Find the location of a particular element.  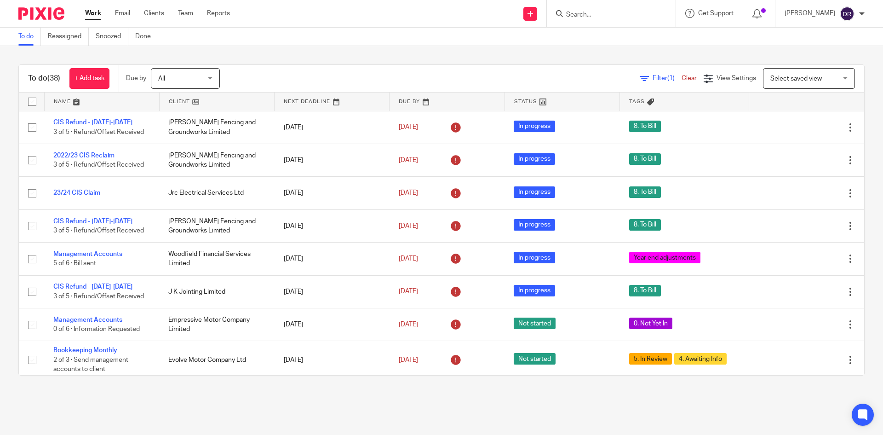

h1: To do is located at coordinates (44, 78).